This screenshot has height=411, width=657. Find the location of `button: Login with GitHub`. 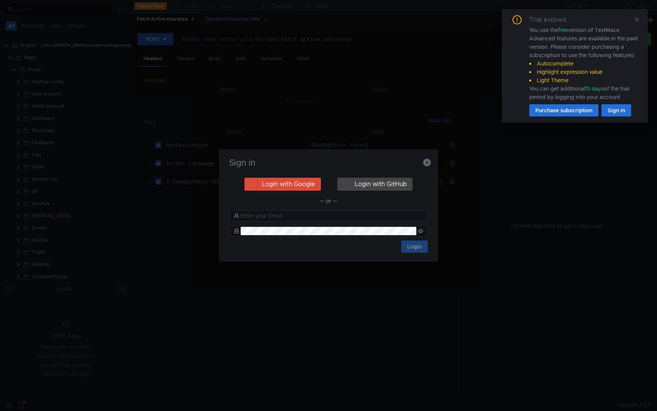

button: Login with GitHub is located at coordinates (375, 184).